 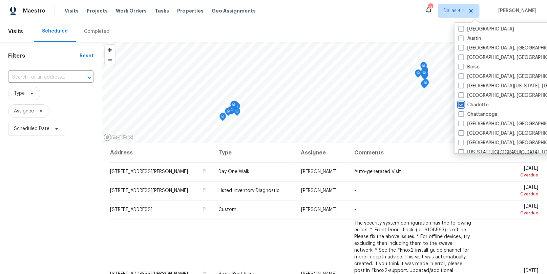 What do you see at coordinates (234, 172) in the screenshot?
I see `span: Day One Walk` at bounding box center [234, 172].